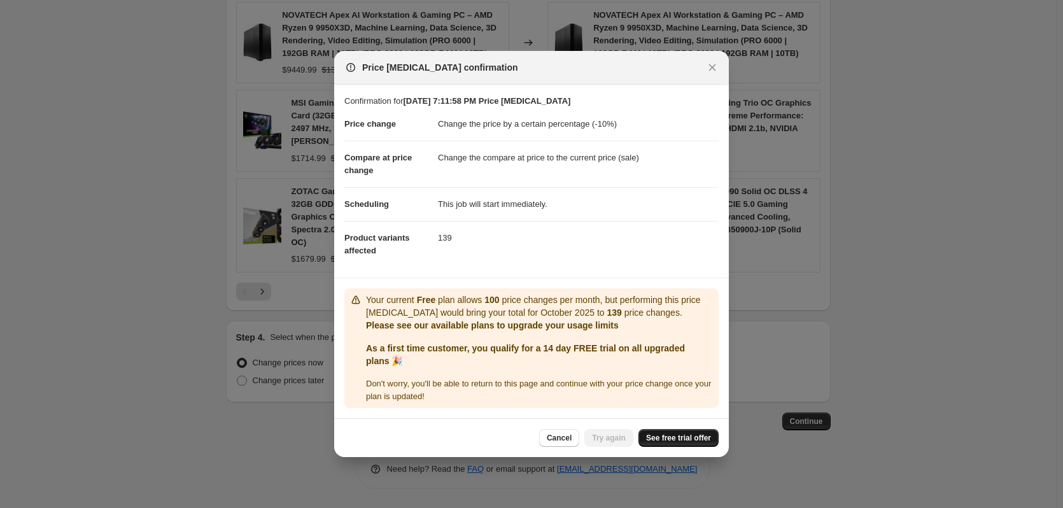 Image resolution: width=1063 pixels, height=508 pixels. What do you see at coordinates (679, 438) in the screenshot?
I see `a: See free trial offer` at bounding box center [679, 438].